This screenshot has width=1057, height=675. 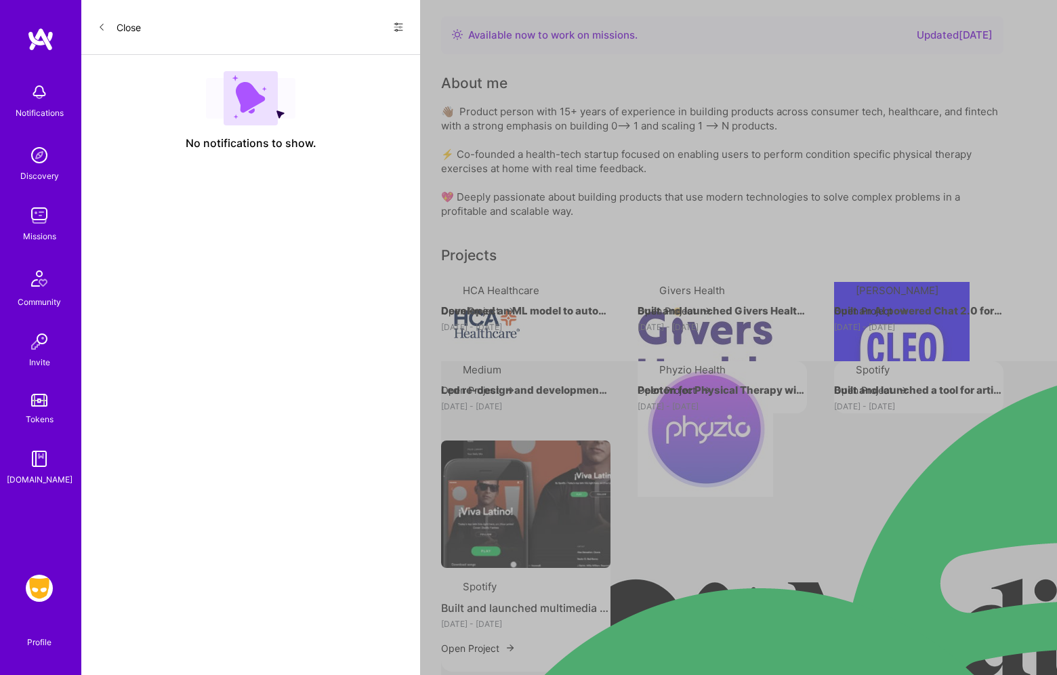 What do you see at coordinates (251, 98) in the screenshot?
I see `img: empty` at bounding box center [251, 98].